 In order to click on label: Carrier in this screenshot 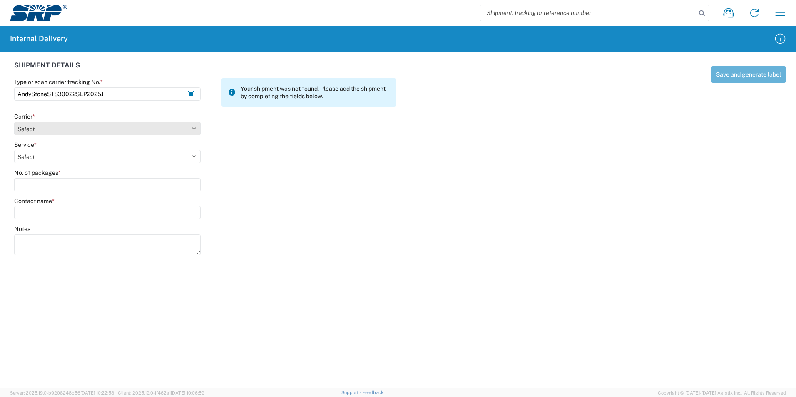, I will do `click(25, 117)`.